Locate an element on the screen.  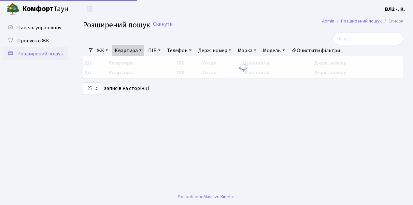
a: Панель управління is located at coordinates (36, 28).